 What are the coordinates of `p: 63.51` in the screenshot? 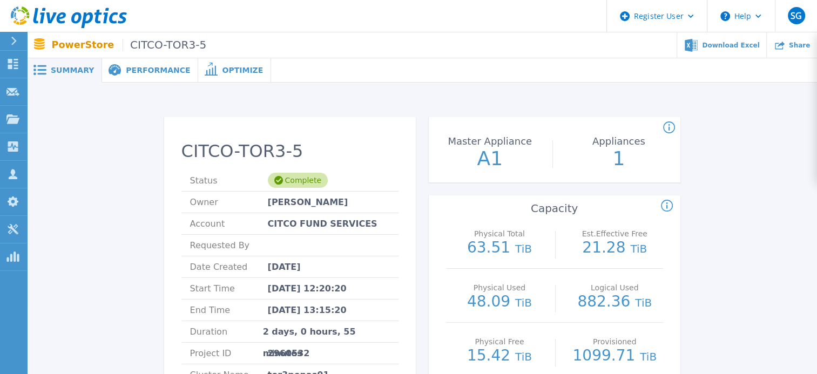 It's located at (499, 248).